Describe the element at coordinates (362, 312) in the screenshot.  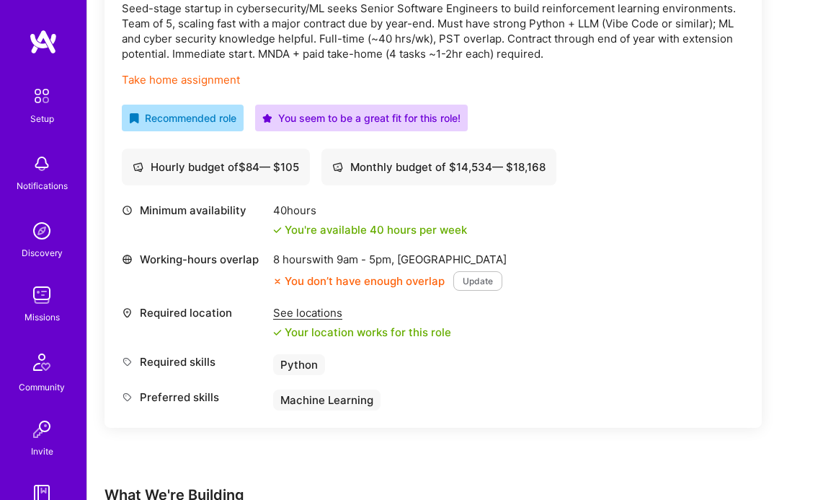
I see `div: See locations` at that location.